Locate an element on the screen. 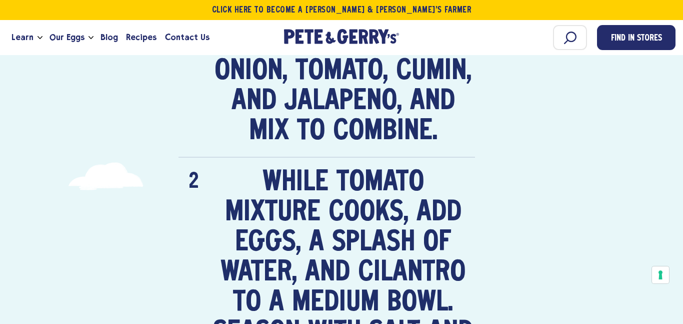 Image resolution: width=683 pixels, height=324 pixels. button: Open the dropdown menu for Learn is located at coordinates (40, 38).